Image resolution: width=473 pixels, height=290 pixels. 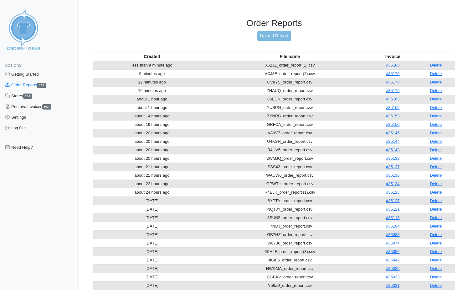 What do you see at coordinates (393, 158) in the screenshot?
I see `a: #35138` at bounding box center [393, 158].